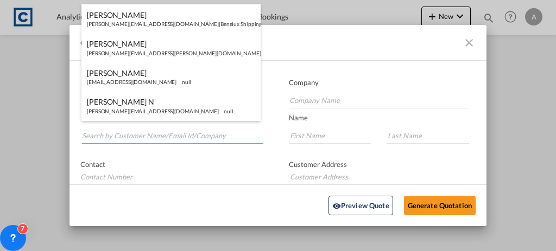 The image size is (556, 251). Describe the element at coordinates (469, 43) in the screenshot. I see `md-icon: icon-close fg-AAA8AD cursor m-0` at that location.